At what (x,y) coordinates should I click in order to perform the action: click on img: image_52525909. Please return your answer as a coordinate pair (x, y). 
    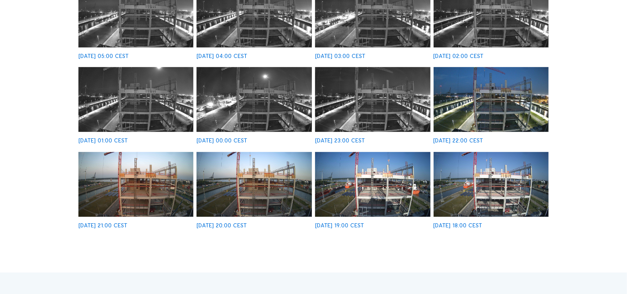
    Looking at the image, I should click on (491, 99).